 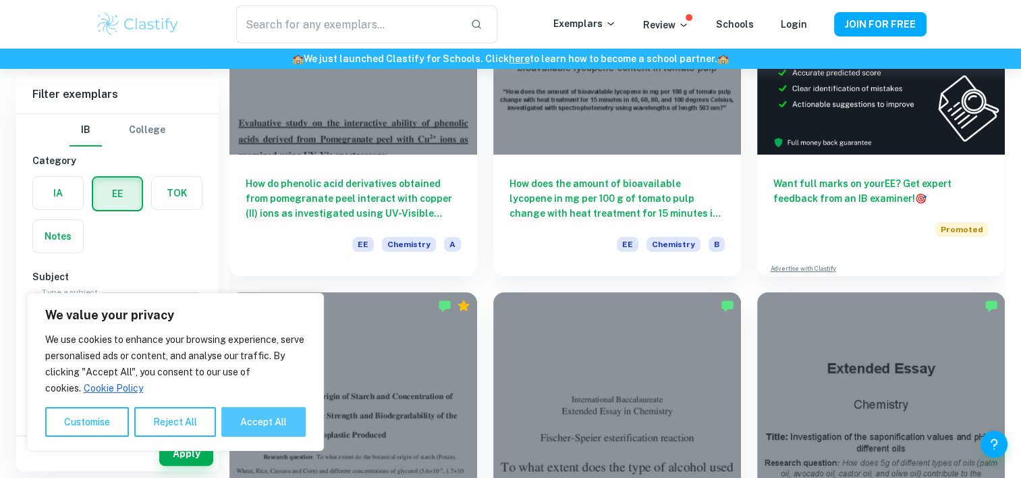 I want to click on a: JOIN FOR FREE, so click(x=880, y=24).